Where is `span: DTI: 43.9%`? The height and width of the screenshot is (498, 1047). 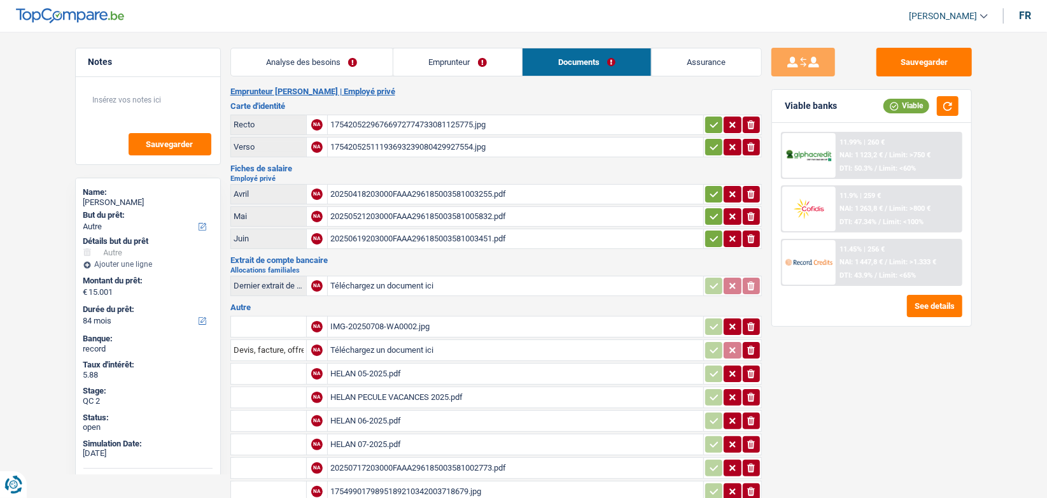
span: DTI: 43.9% is located at coordinates (856, 275).